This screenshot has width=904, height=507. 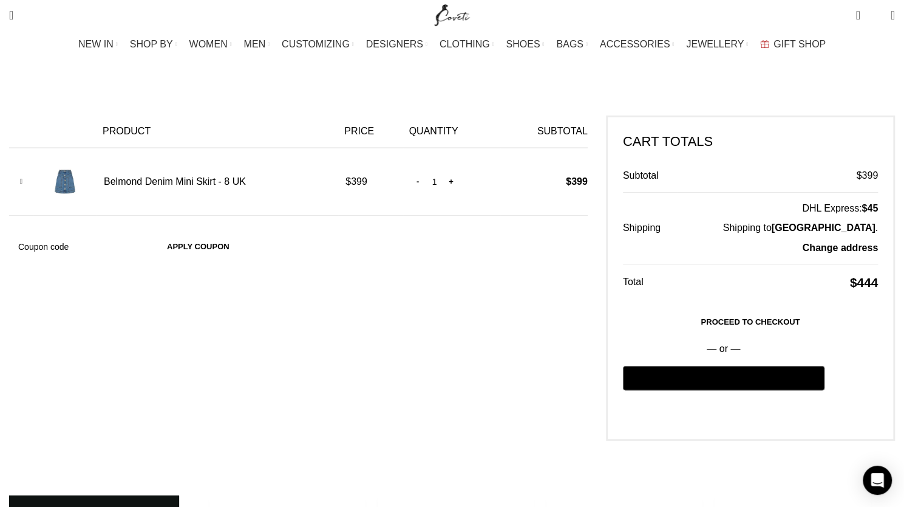 What do you see at coordinates (724, 378) in the screenshot?
I see `button: Pay with GPay` at bounding box center [724, 378].